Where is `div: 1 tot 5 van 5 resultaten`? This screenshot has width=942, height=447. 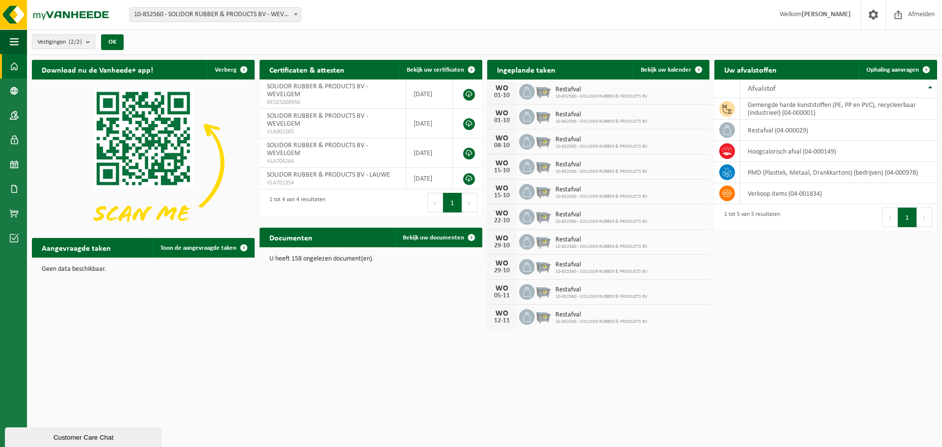
div: 1 tot 5 van 5 resultaten is located at coordinates (750, 217).